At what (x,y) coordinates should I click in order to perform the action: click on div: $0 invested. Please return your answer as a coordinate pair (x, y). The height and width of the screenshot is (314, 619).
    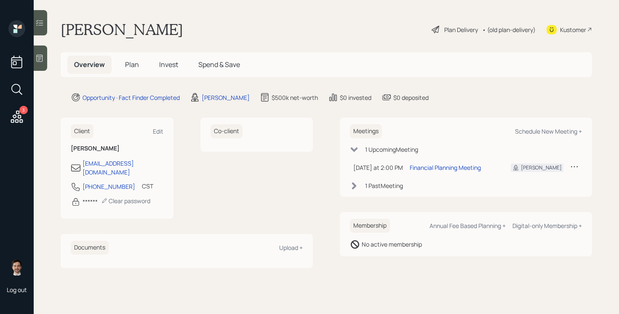
    Looking at the image, I should click on (356, 97).